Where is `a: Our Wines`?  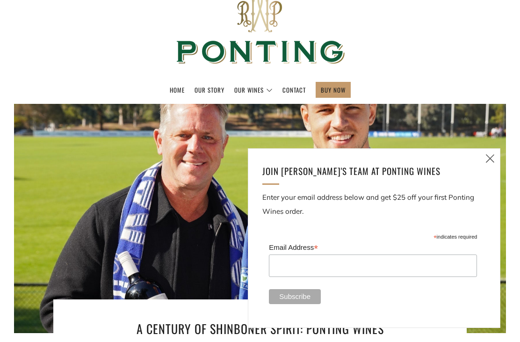 a: Our Wines is located at coordinates (253, 90).